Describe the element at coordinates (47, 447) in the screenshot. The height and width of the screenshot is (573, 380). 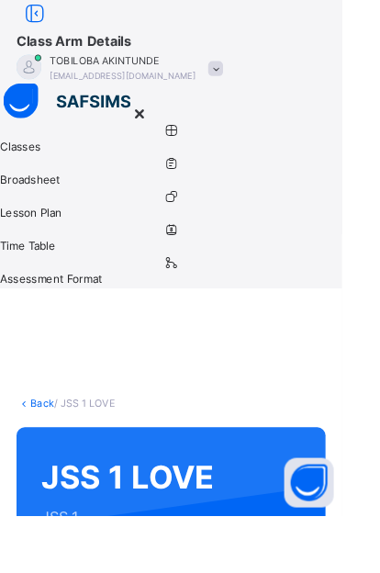
I see `a: Back` at that location.